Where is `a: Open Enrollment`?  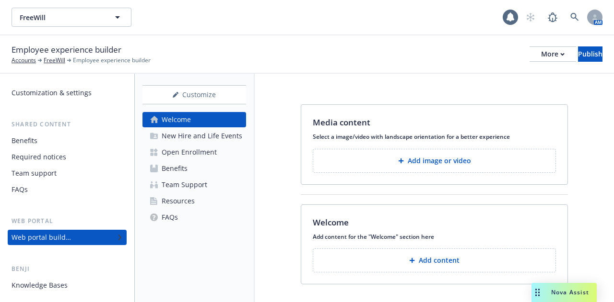 a: Open Enrollment is located at coordinates (194, 152).